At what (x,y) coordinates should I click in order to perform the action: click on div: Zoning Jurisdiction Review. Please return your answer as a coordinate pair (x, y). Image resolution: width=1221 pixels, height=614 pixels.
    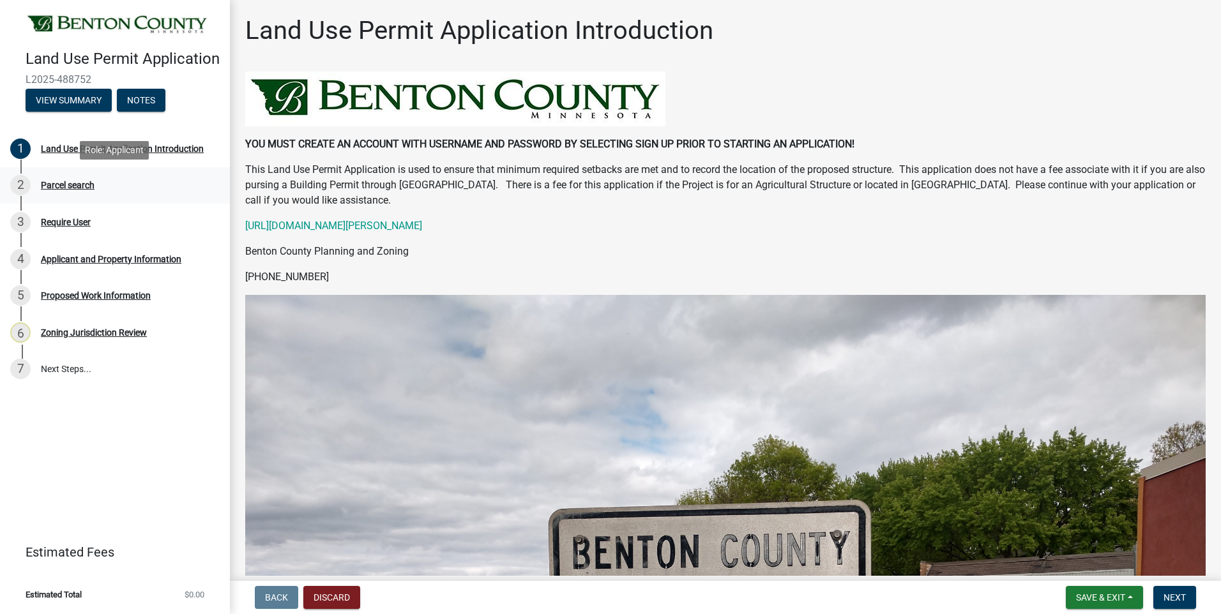
    Looking at the image, I should click on (94, 333).